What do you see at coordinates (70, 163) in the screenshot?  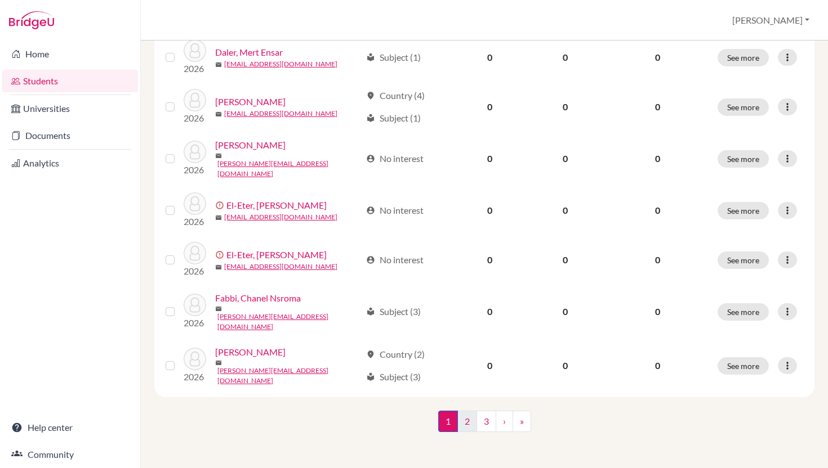 I see `a: Analytics` at bounding box center [70, 163].